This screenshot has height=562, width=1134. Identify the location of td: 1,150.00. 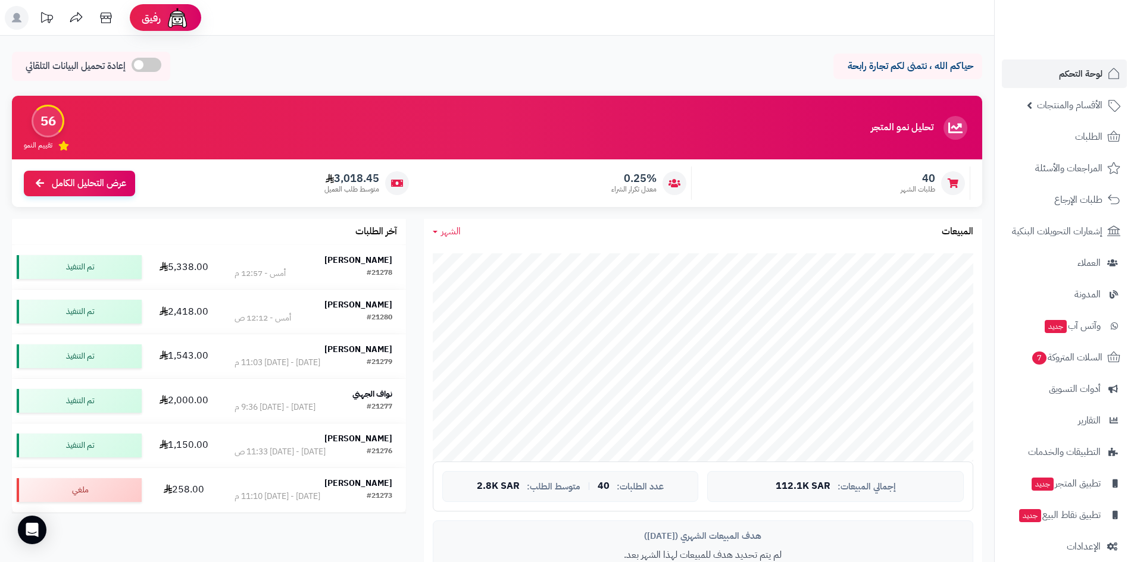
(184, 446).